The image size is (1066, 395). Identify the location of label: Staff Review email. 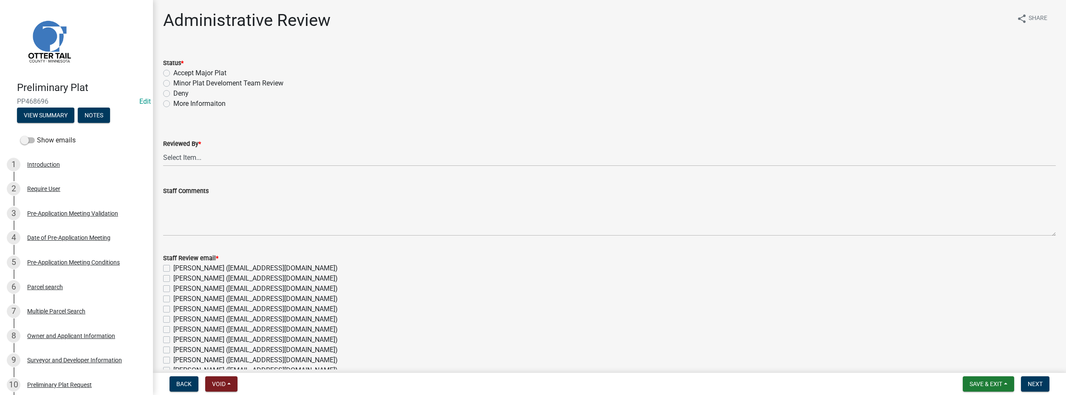
(191, 258).